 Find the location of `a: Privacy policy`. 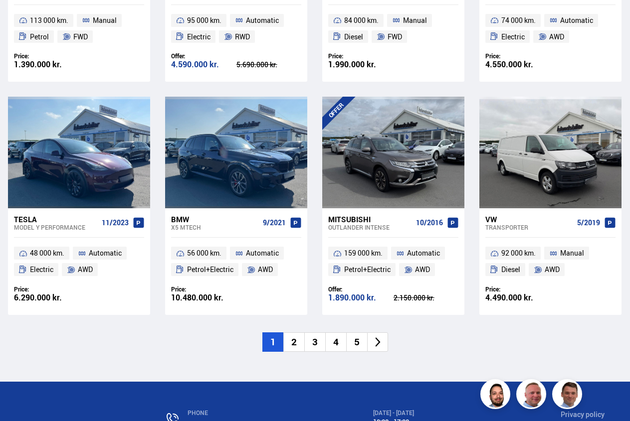

a: Privacy policy is located at coordinates (583, 414).